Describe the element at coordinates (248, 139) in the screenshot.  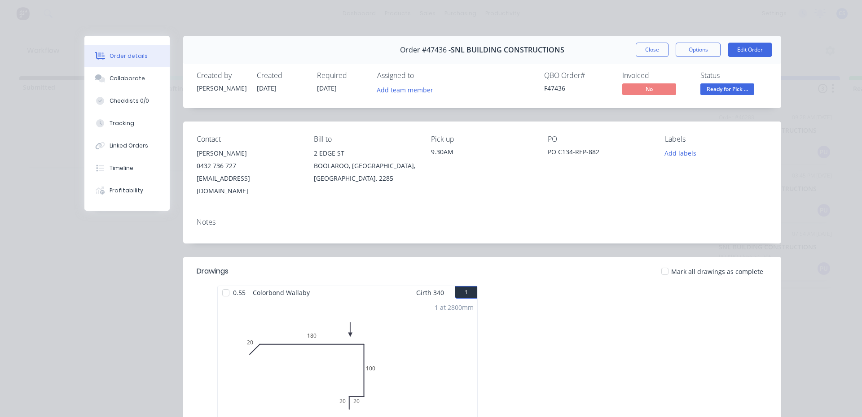
I see `div: Contact` at that location.